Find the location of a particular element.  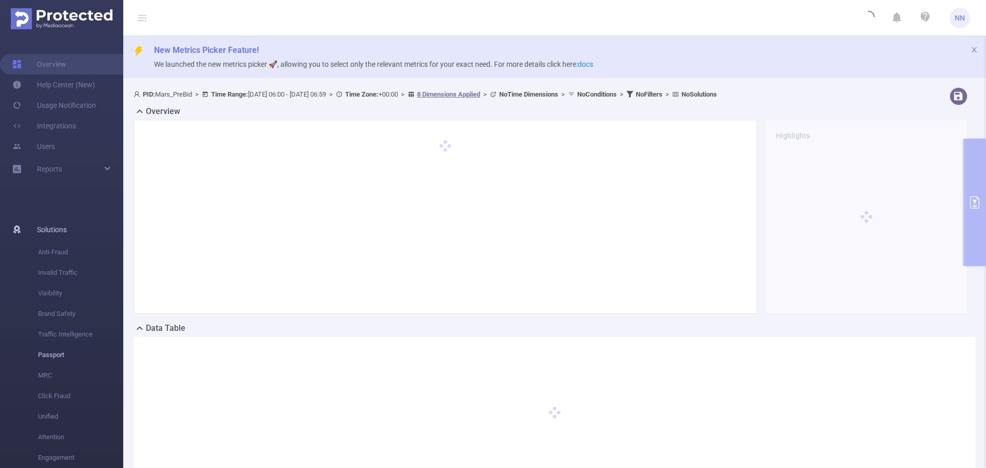

b: Time Range: is located at coordinates (229, 94).